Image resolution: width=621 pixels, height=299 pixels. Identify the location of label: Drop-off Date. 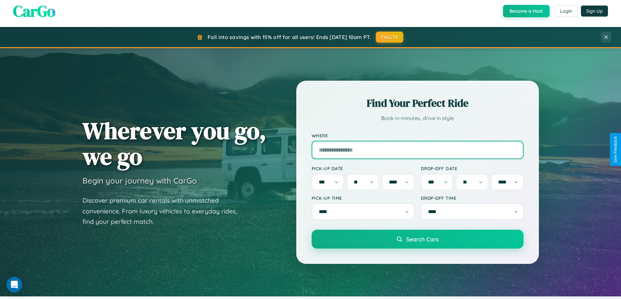
(472, 168).